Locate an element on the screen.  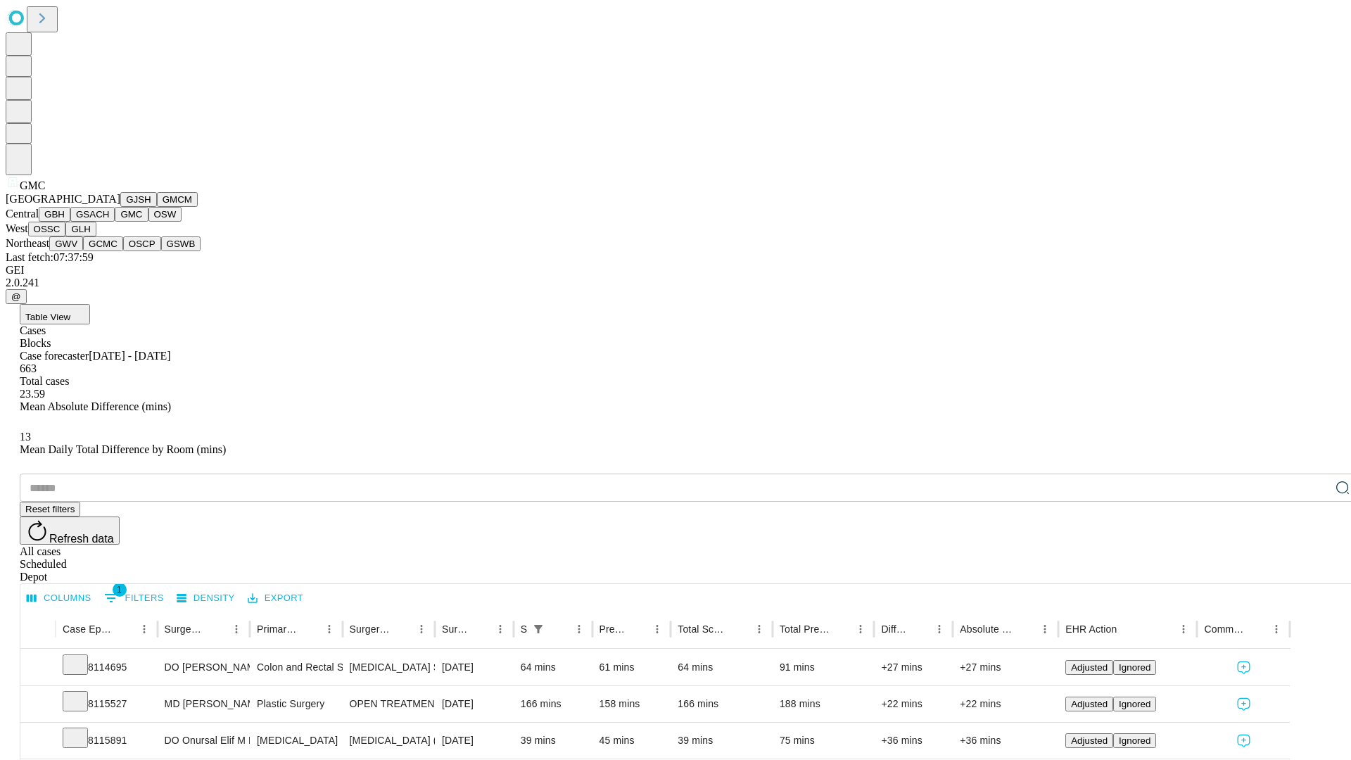
button: Export is located at coordinates (275, 598).